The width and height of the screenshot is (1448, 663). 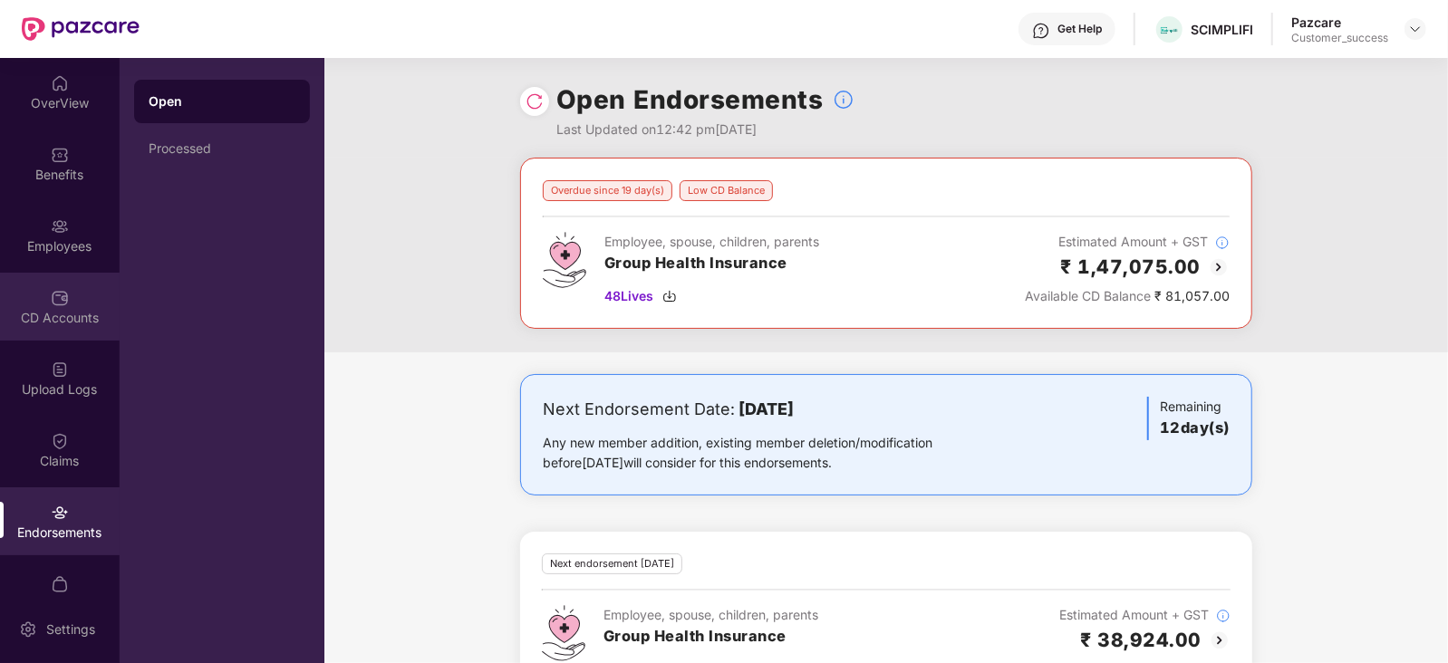 What do you see at coordinates (60, 298) in the screenshot?
I see `img: svg+xml;base64,PHN2ZyBpZD0iQ0RfQWNjb3VudHMiIGRhdGEtbmFtZT0iQ0QgQWNjb3VudHMiIHhtbG5zPSJodHRwOi8vd3...` at bounding box center [60, 298].